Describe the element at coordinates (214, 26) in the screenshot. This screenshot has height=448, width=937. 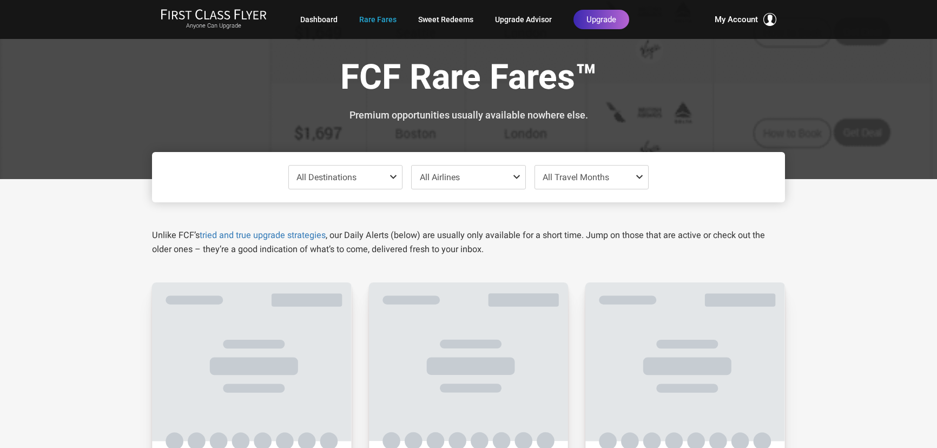
I see `small: Anyone Can Upgrade` at that location.